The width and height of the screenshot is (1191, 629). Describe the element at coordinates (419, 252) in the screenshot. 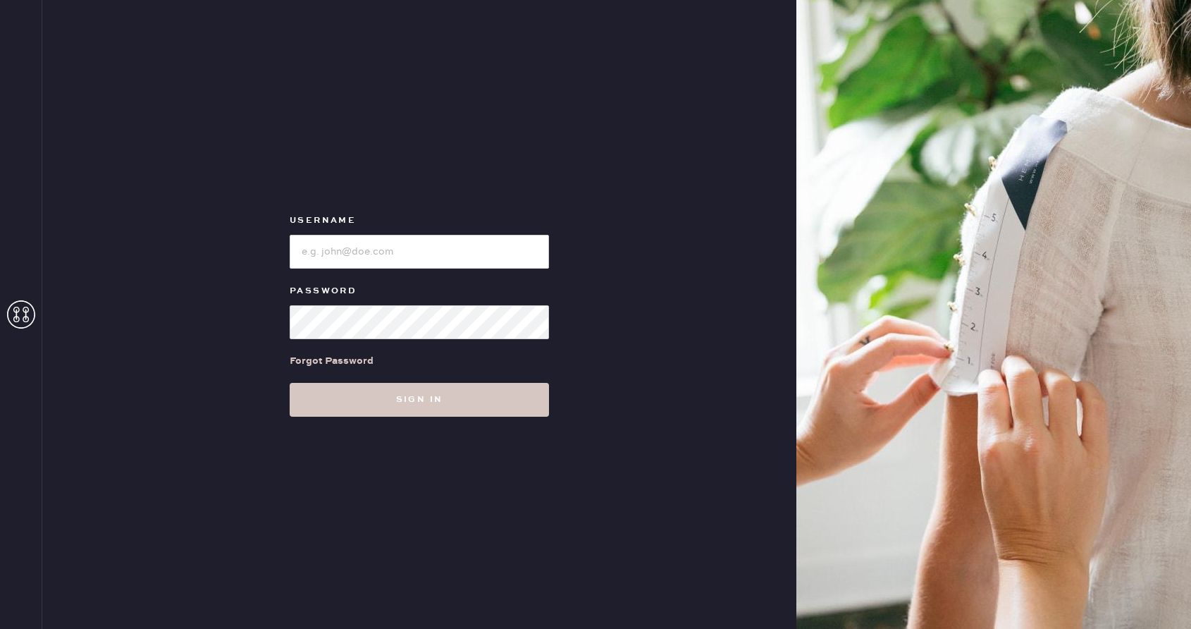

I see `input: e.g. john@doe.com` at that location.